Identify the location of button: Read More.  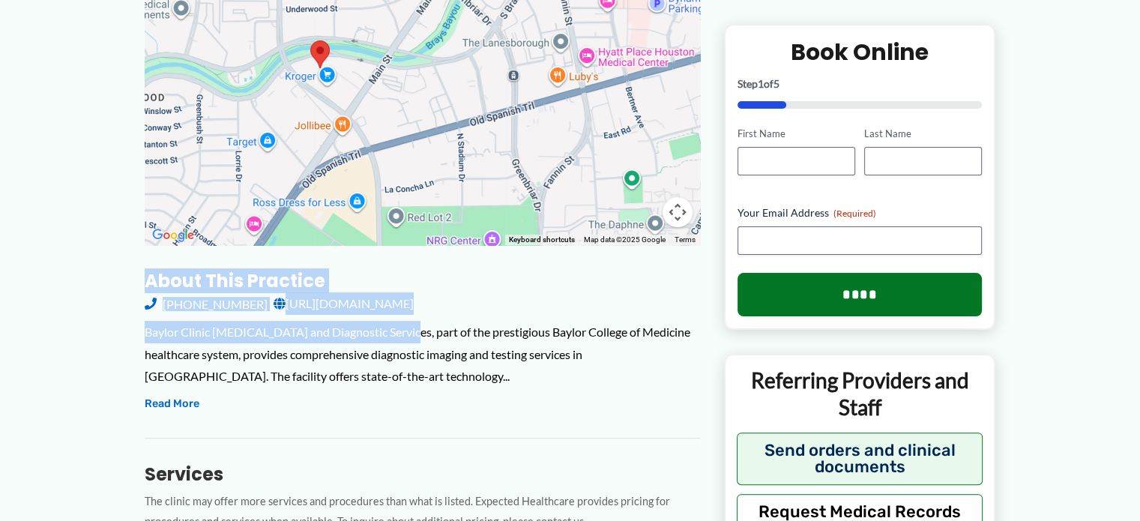
(172, 404).